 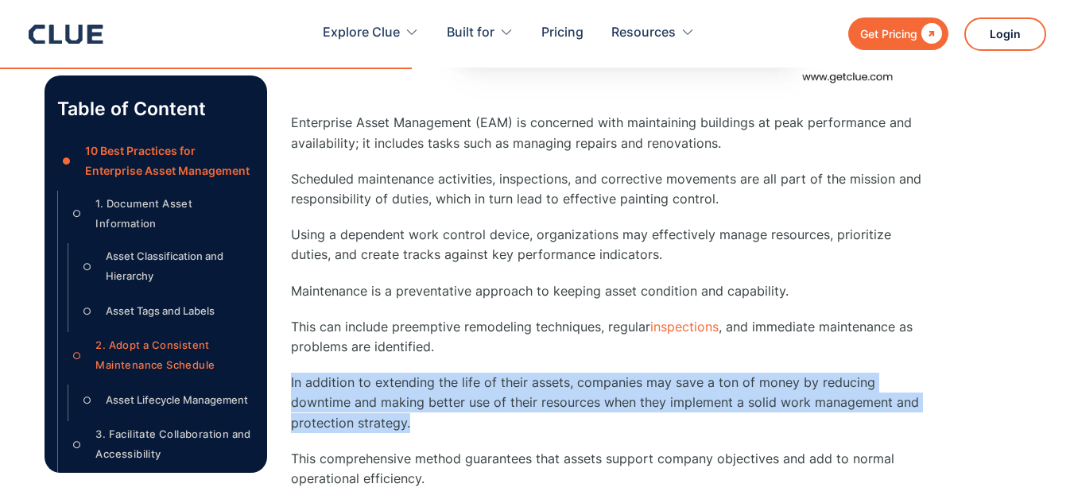 I want to click on p: In addition to extending the life of their assets, companies may save a ton of money by reducing ..., so click(x=609, y=403).